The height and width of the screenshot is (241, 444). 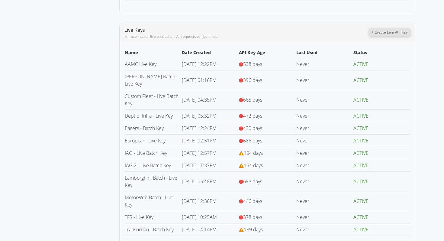 What do you see at coordinates (389, 32) in the screenshot?
I see `button: + Create Live API Key` at bounding box center [389, 32].